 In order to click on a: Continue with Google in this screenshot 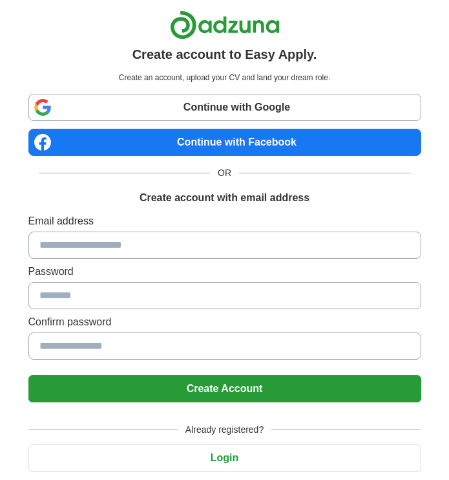, I will do `click(225, 107)`.